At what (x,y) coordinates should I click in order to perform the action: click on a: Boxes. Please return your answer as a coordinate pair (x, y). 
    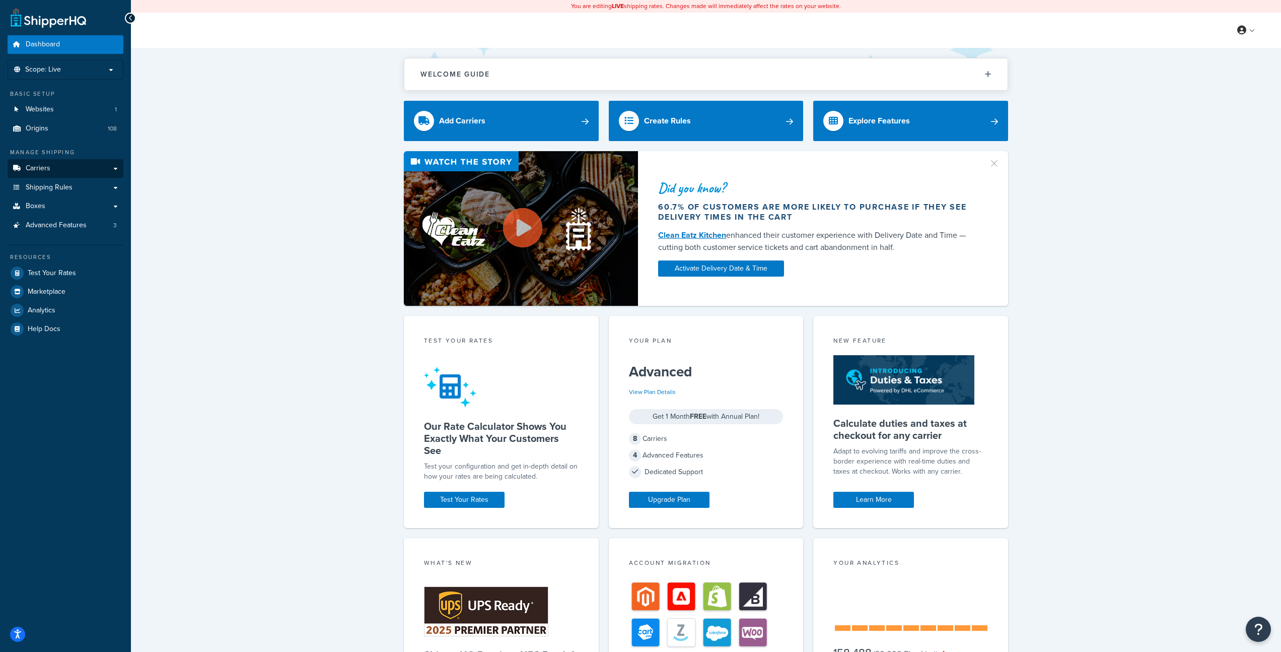
    Looking at the image, I should click on (65, 206).